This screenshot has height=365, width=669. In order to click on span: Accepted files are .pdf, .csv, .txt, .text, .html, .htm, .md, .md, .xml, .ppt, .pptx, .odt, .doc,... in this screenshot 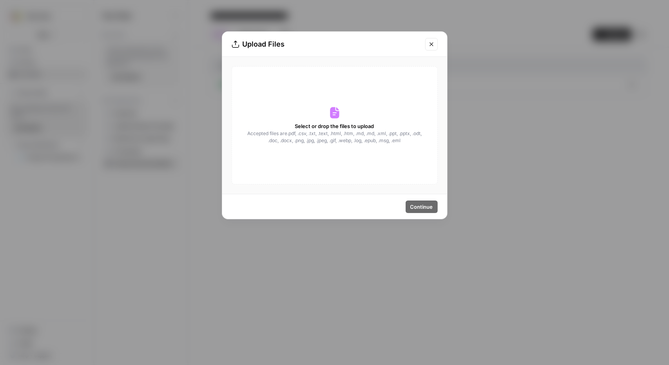, I will do `click(334, 137)`.